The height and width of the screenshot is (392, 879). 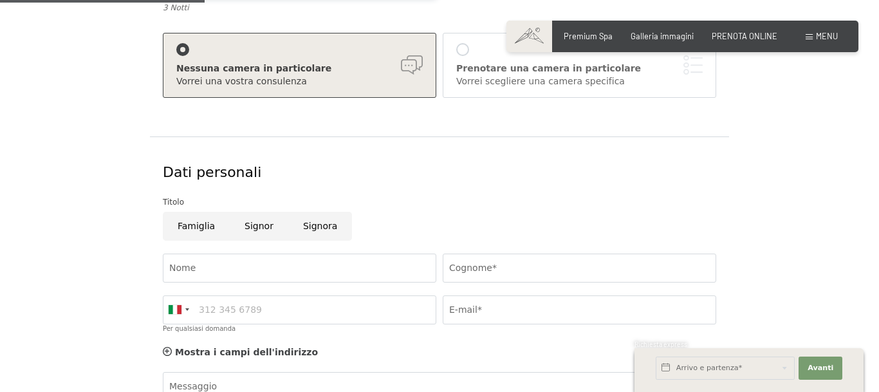 I want to click on label: Per qualsiasi domanda, so click(x=199, y=328).